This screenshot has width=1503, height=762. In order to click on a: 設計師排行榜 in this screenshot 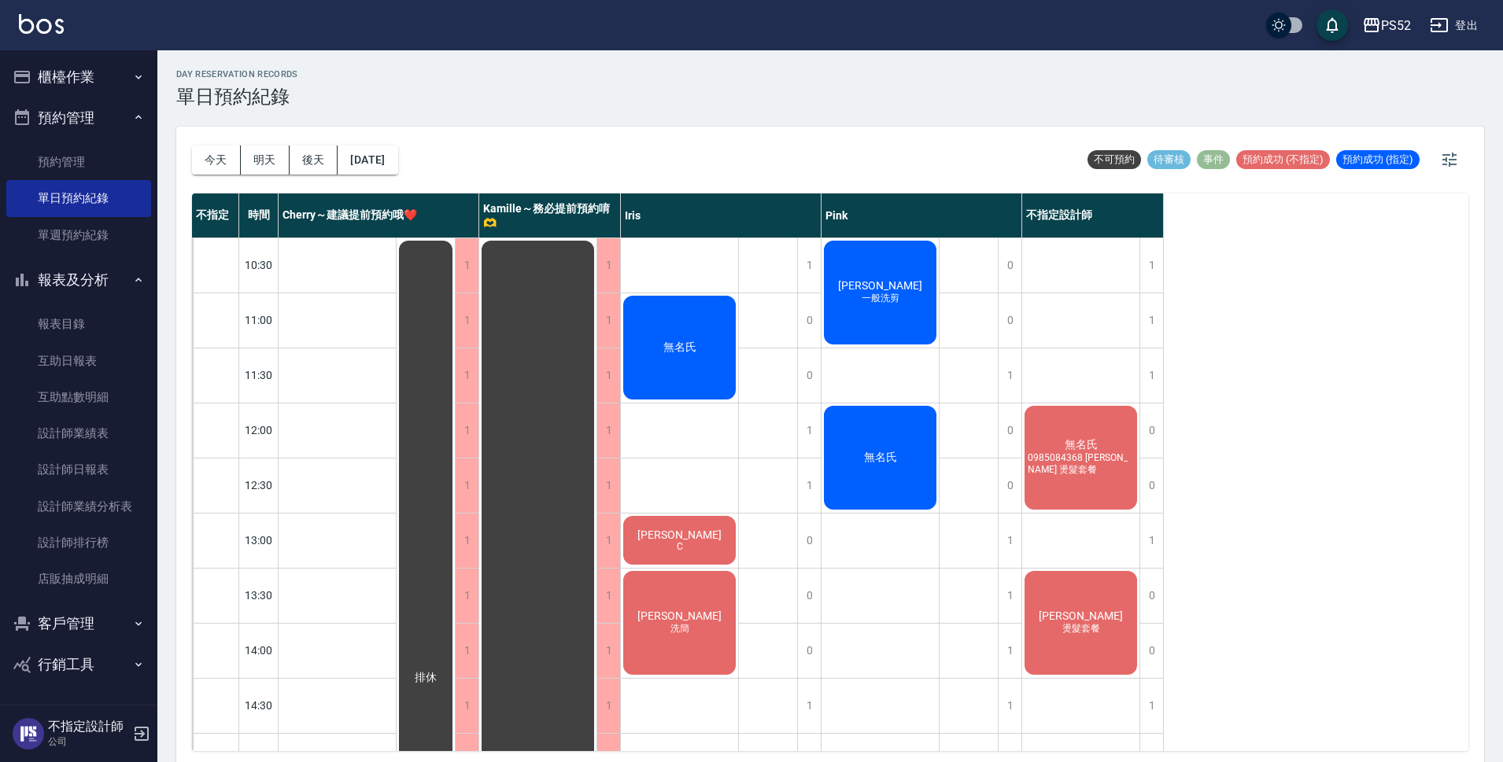, I will do `click(79, 543)`.